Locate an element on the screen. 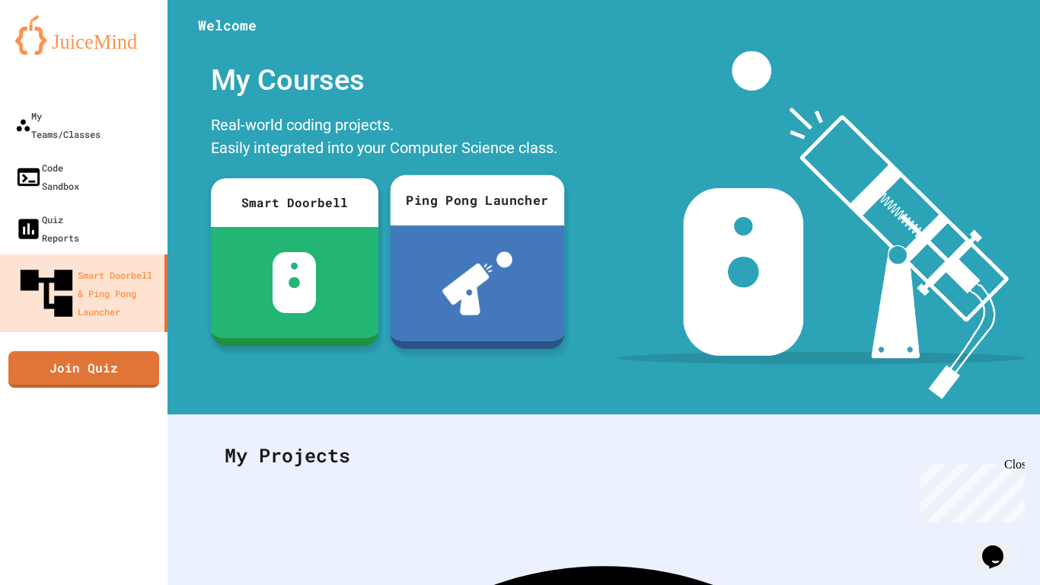 This screenshot has height=585, width=1040. img: logo-orange.svg is located at coordinates (84, 35).